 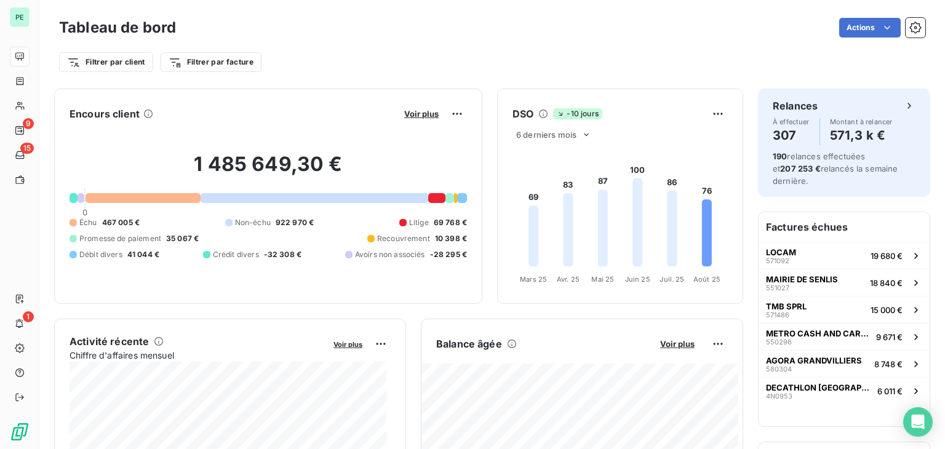 I want to click on span: LOCAM, so click(x=781, y=252).